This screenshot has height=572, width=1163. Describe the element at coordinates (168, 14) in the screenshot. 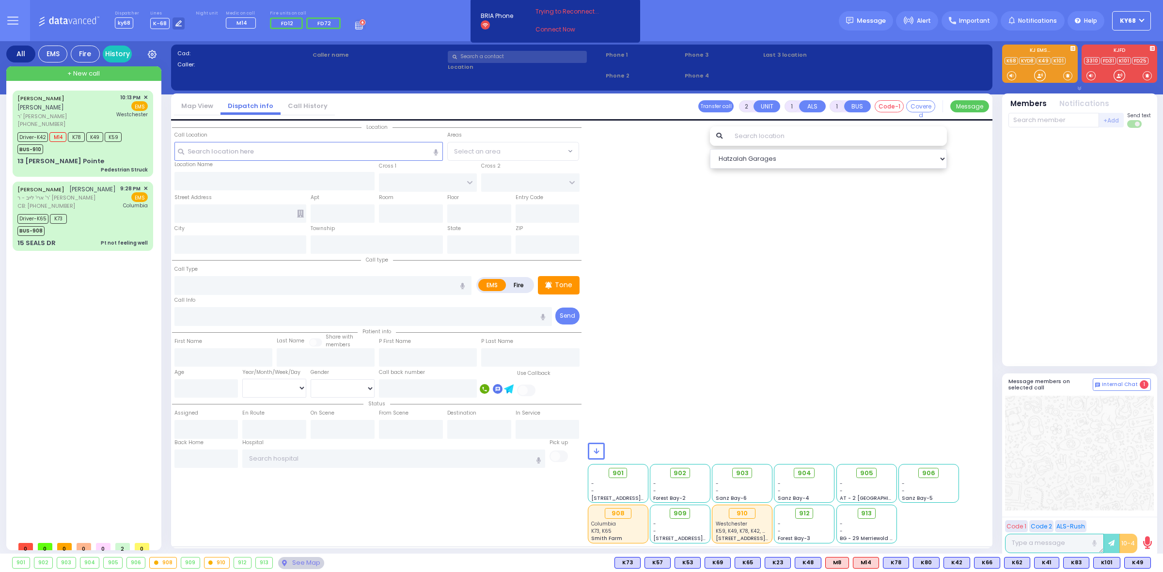

I see `label: Lines` at that location.